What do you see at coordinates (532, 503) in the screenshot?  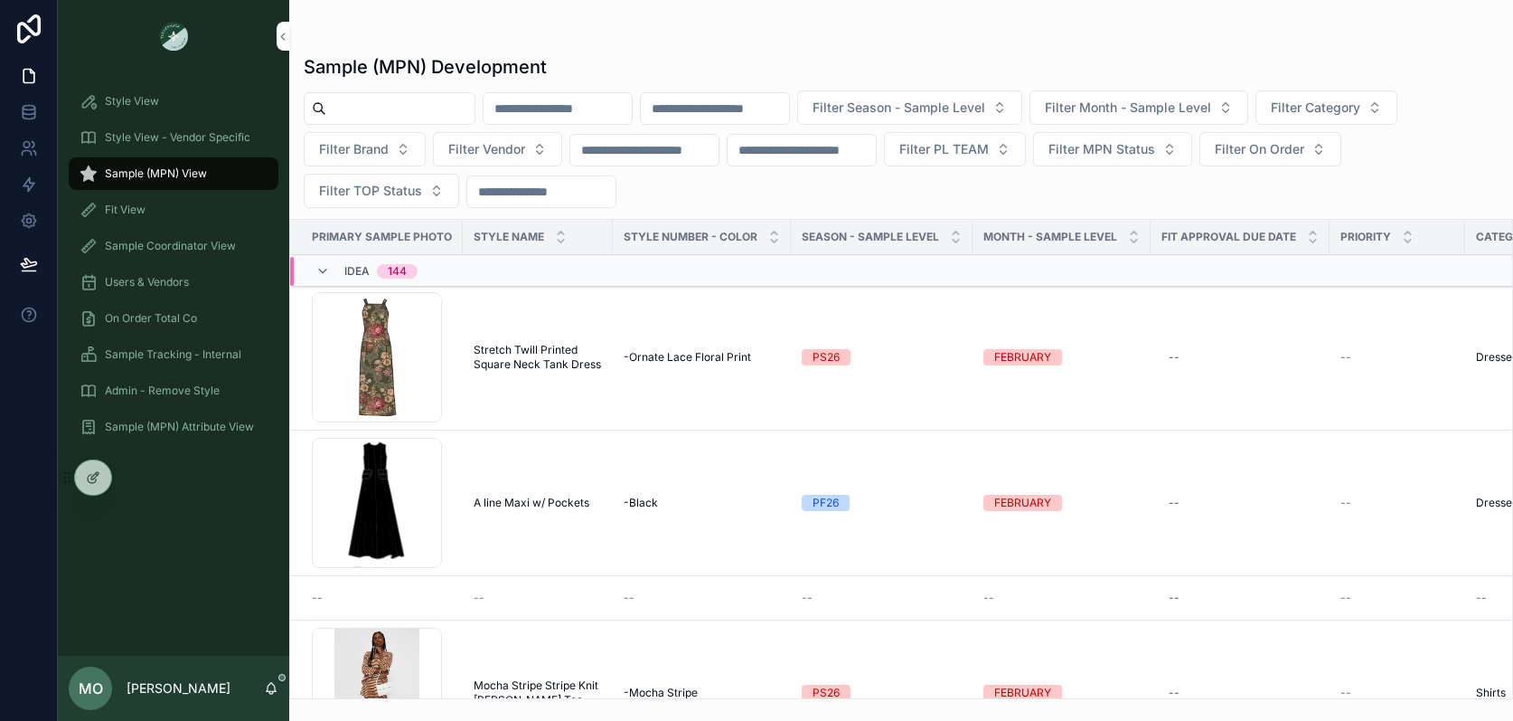 I see `span: A line Maxi w/ Pockets` at bounding box center [532, 503].